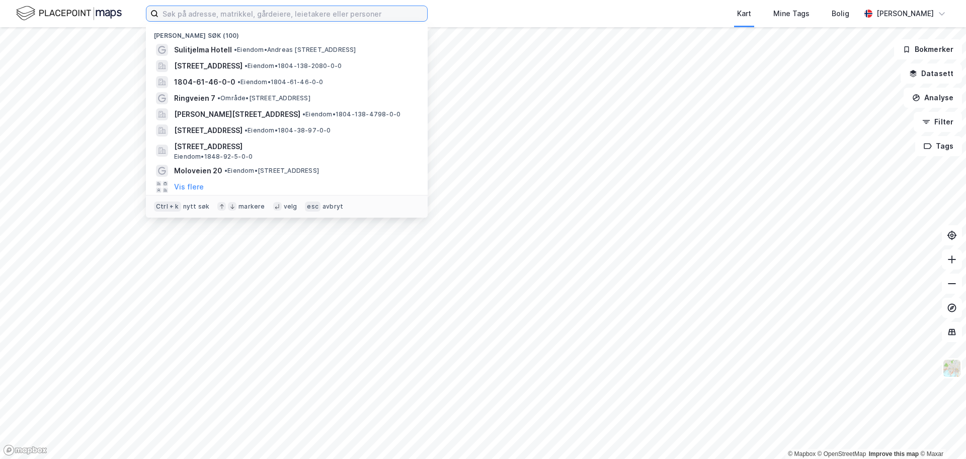  I want to click on a: Improve this map, so click(894, 453).